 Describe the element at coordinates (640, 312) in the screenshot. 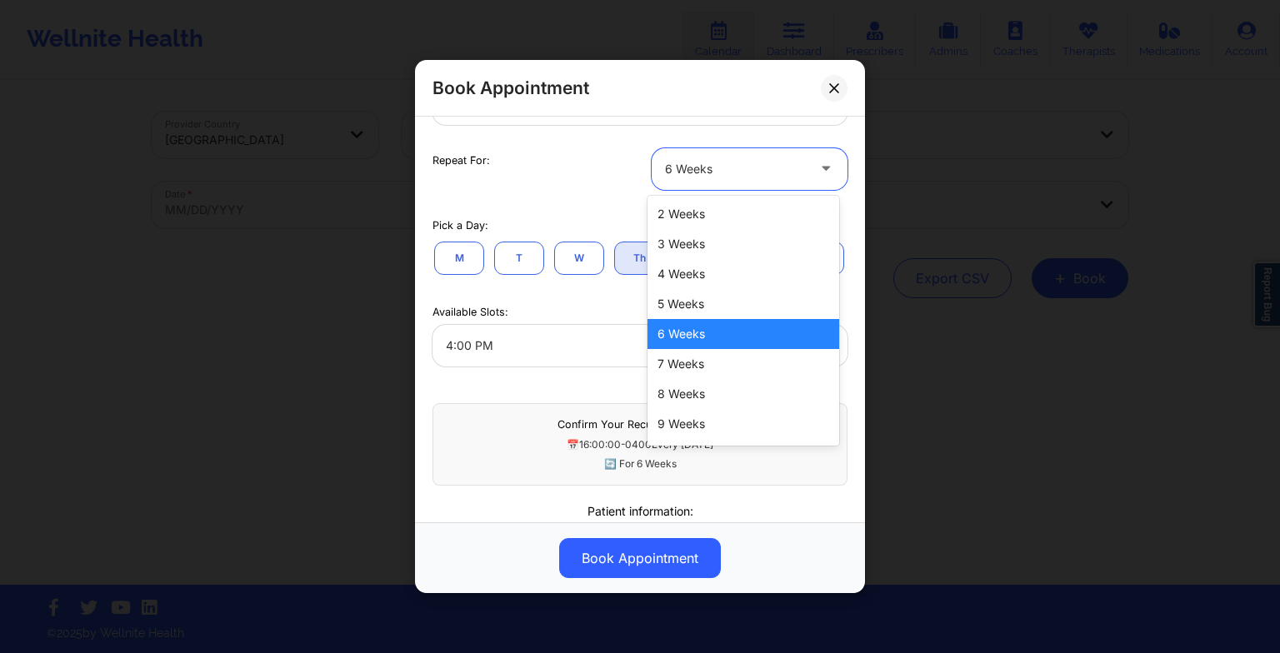

I see `div: Available Slots:` at that location.